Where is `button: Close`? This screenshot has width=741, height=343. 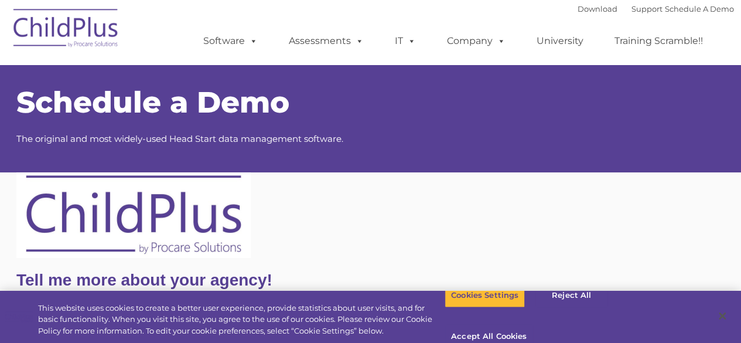 button: Close is located at coordinates (722, 316).